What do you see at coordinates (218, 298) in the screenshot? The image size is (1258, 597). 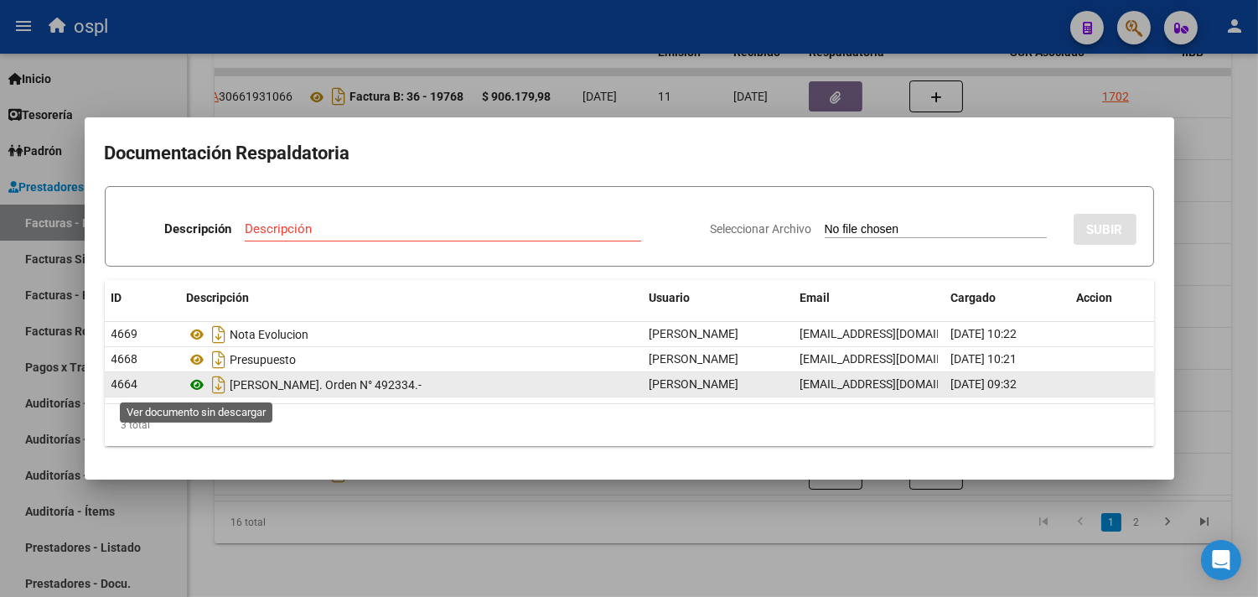 I see `span: Descripción` at bounding box center [218, 298].